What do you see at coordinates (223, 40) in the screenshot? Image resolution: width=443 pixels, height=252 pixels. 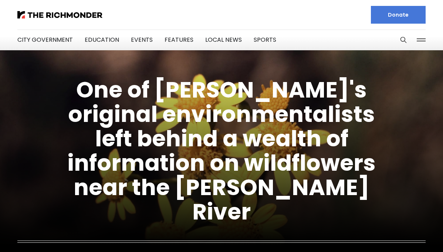 I see `a: Local News` at bounding box center [223, 40].